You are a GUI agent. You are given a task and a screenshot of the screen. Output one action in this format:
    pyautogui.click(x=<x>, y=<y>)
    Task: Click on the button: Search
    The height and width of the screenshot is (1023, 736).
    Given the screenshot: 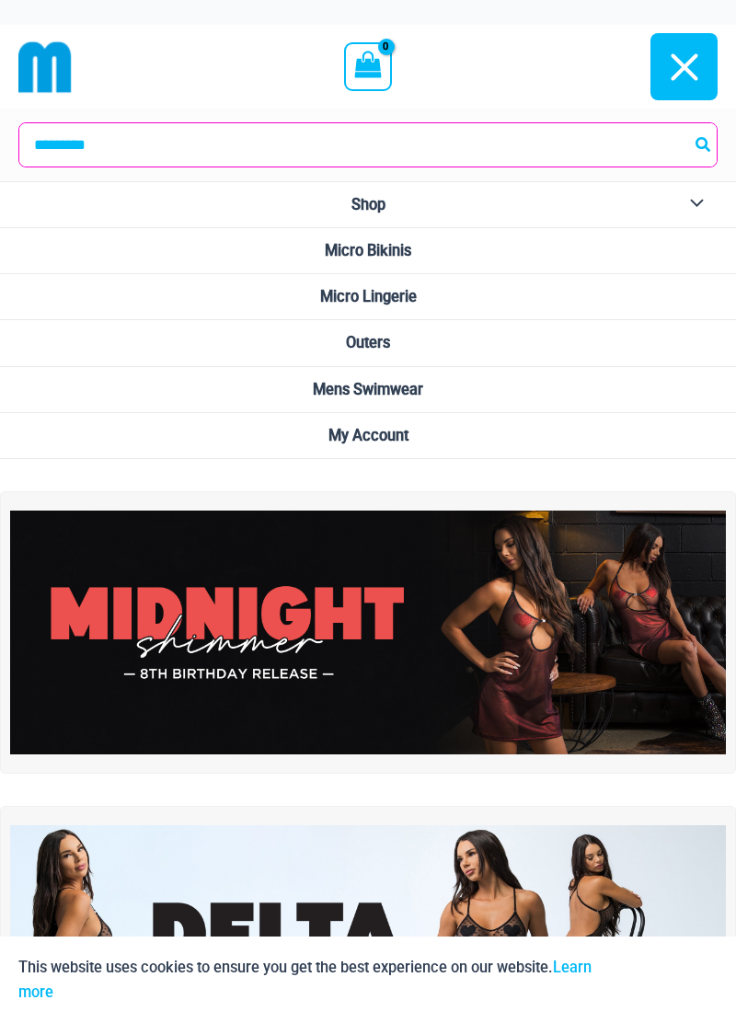 What is the action you would take?
    pyautogui.click(x=704, y=144)
    